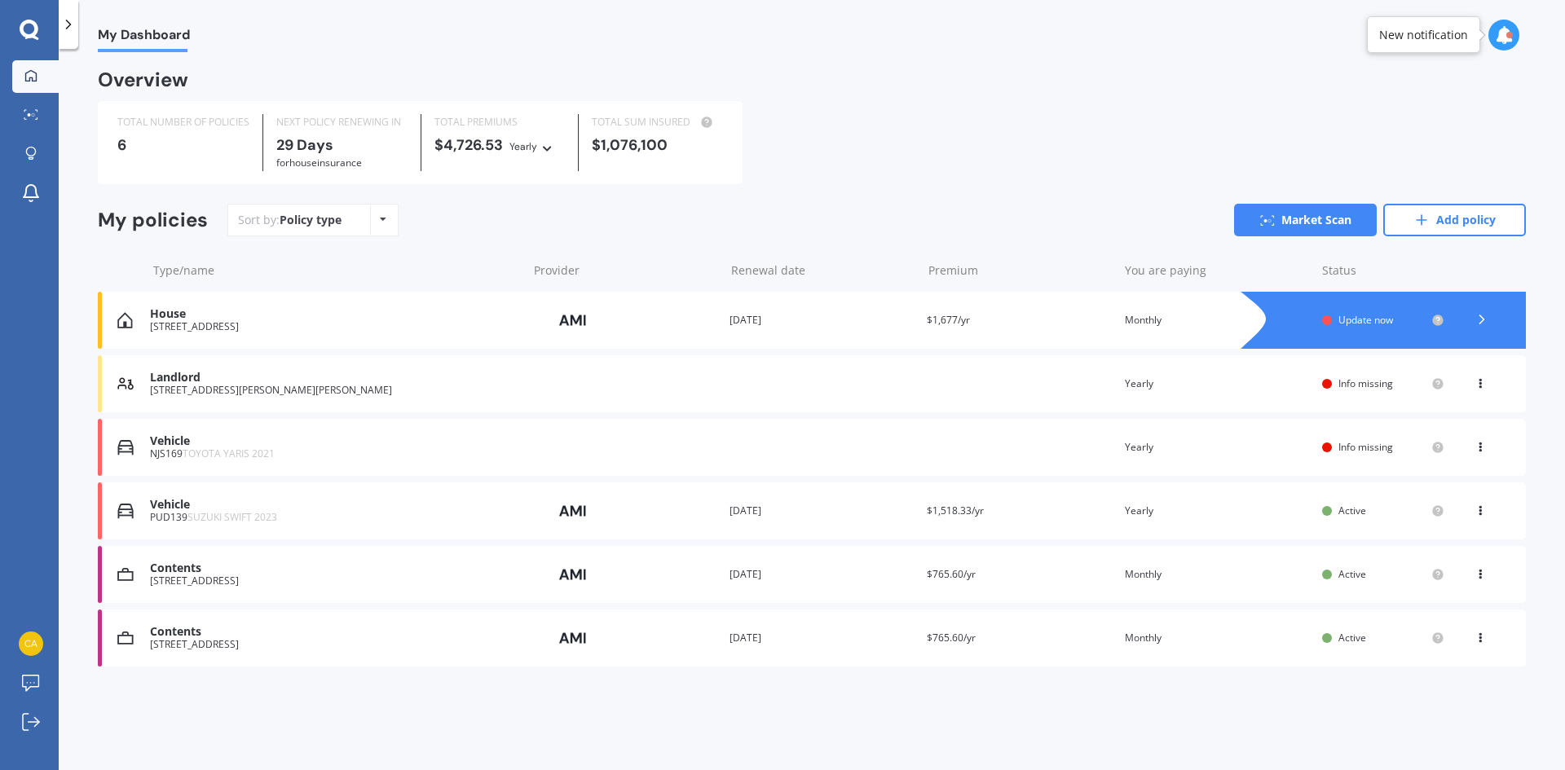  What do you see at coordinates (183, 145) in the screenshot?
I see `div: 6` at bounding box center [183, 145].